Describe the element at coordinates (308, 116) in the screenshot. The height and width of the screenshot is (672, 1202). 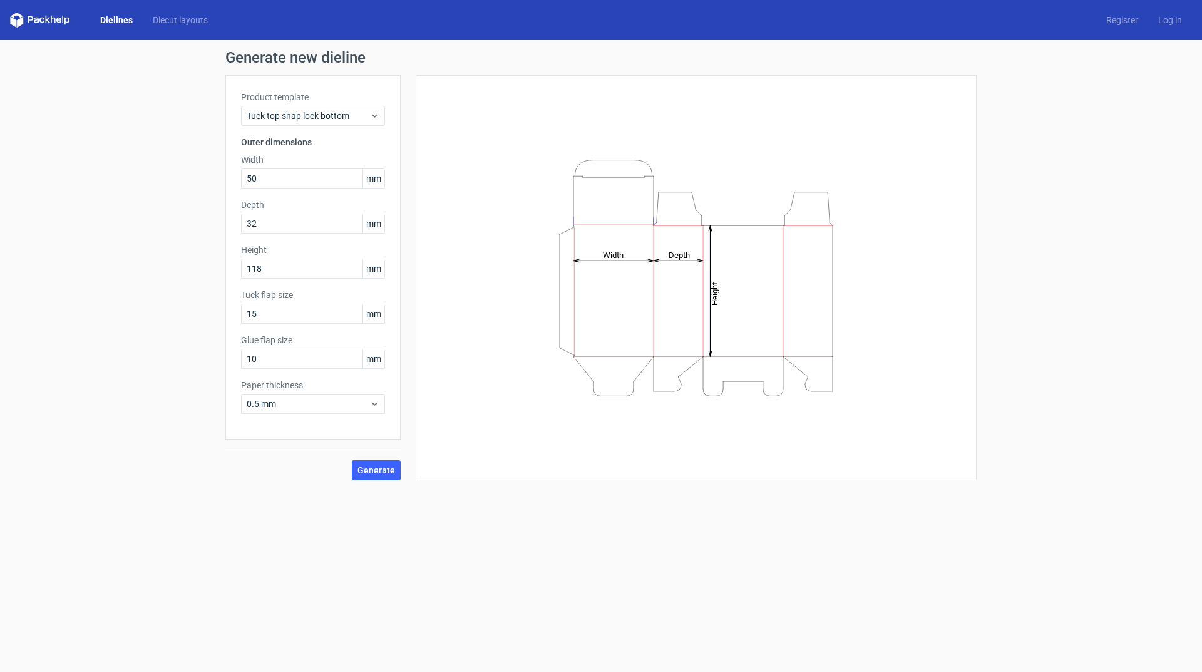
I see `span: Tuck top snap lock bottom` at that location.